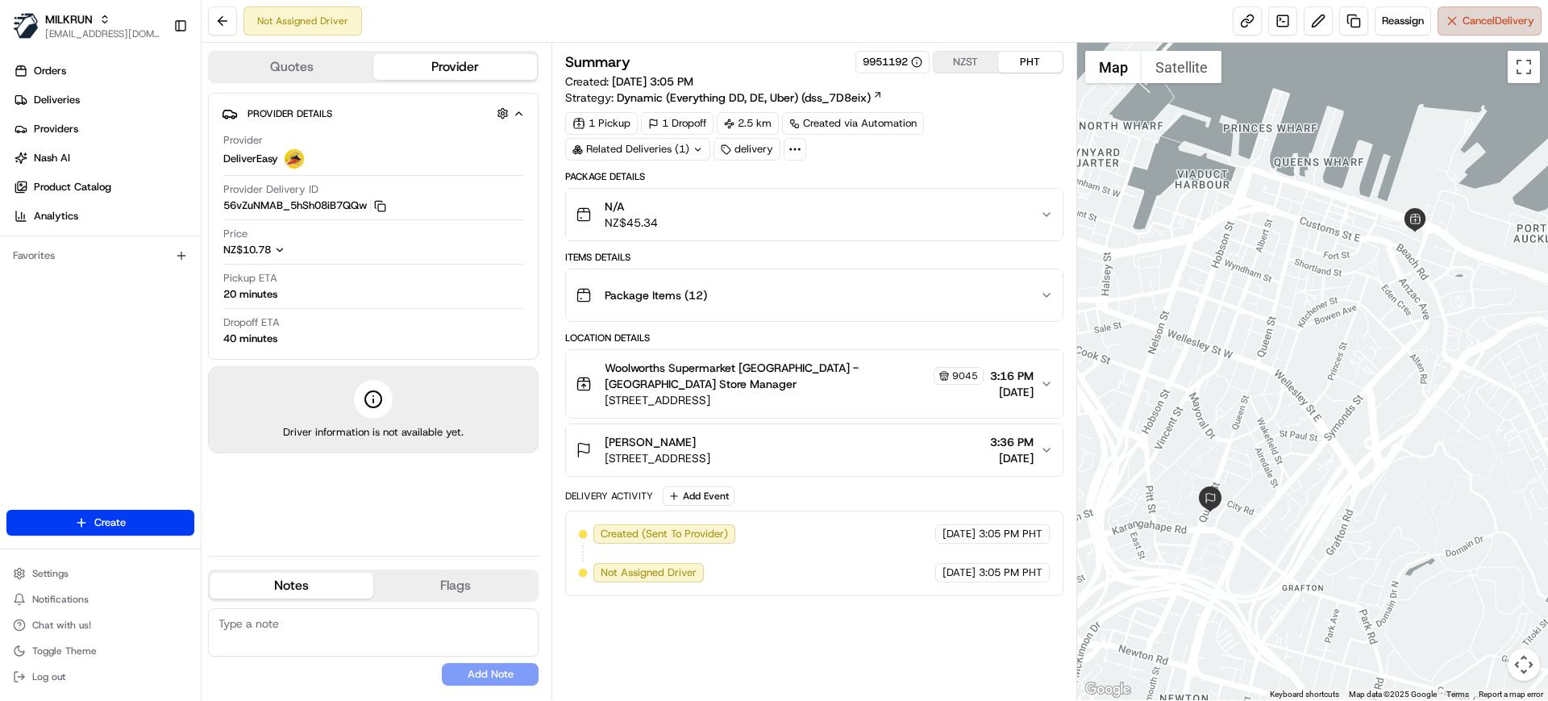 This screenshot has height=701, width=1548. Describe the element at coordinates (235, 234) in the screenshot. I see `span: Price` at that location.